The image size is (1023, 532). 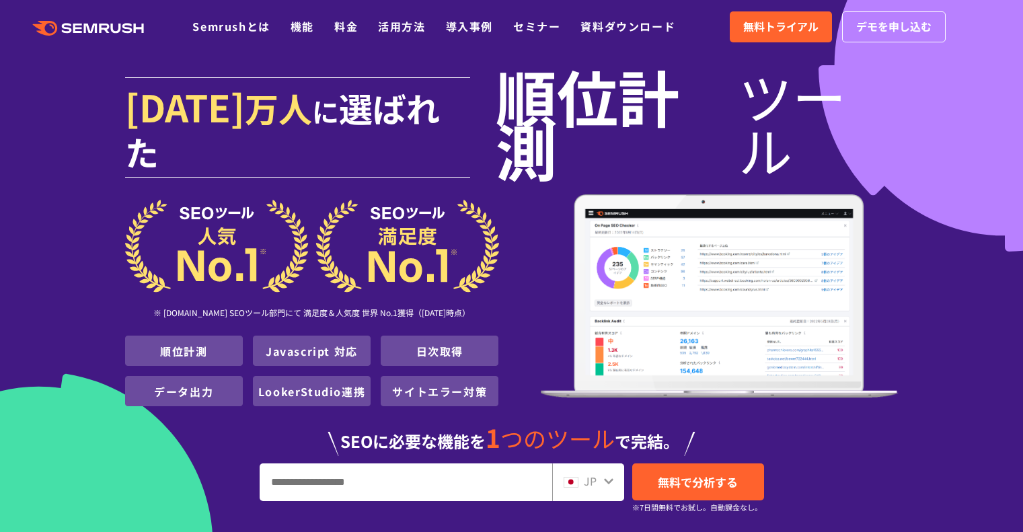 I want to click on a: 機能, so click(x=302, y=26).